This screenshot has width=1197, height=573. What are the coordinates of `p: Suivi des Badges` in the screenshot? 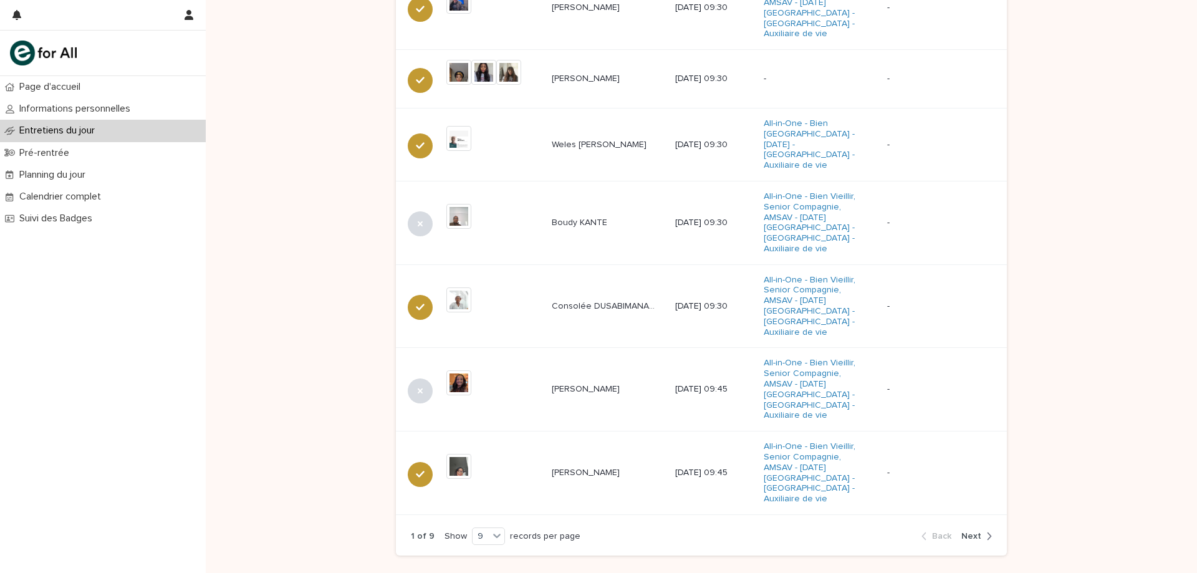 It's located at (58, 218).